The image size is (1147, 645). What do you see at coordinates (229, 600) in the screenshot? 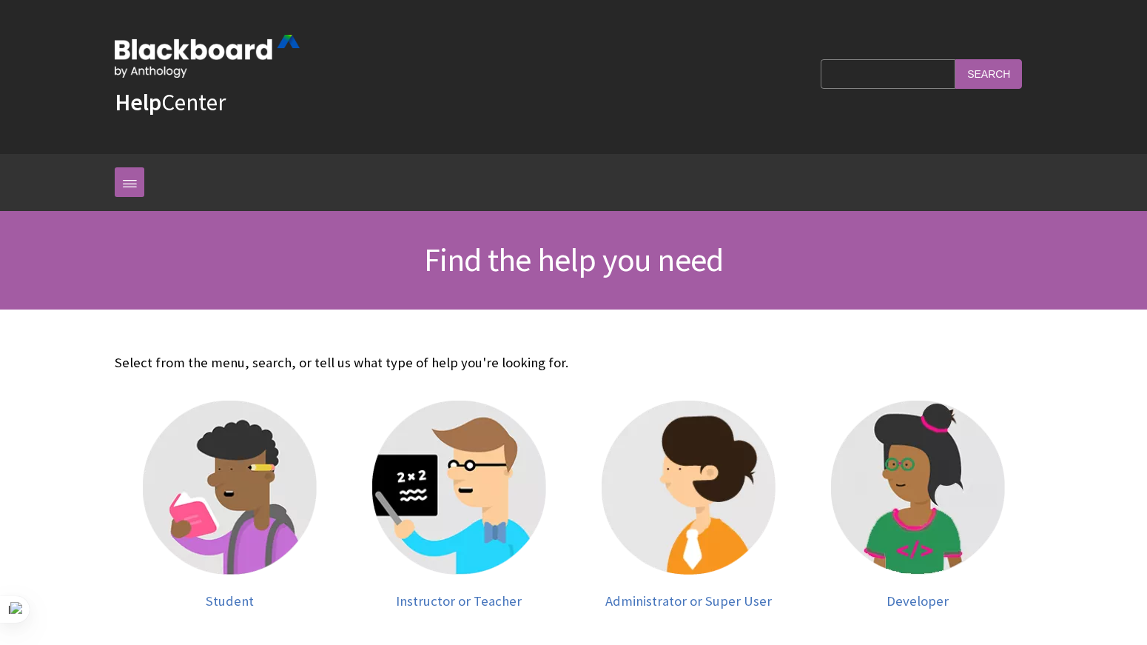
I see `span: Student` at bounding box center [229, 600].